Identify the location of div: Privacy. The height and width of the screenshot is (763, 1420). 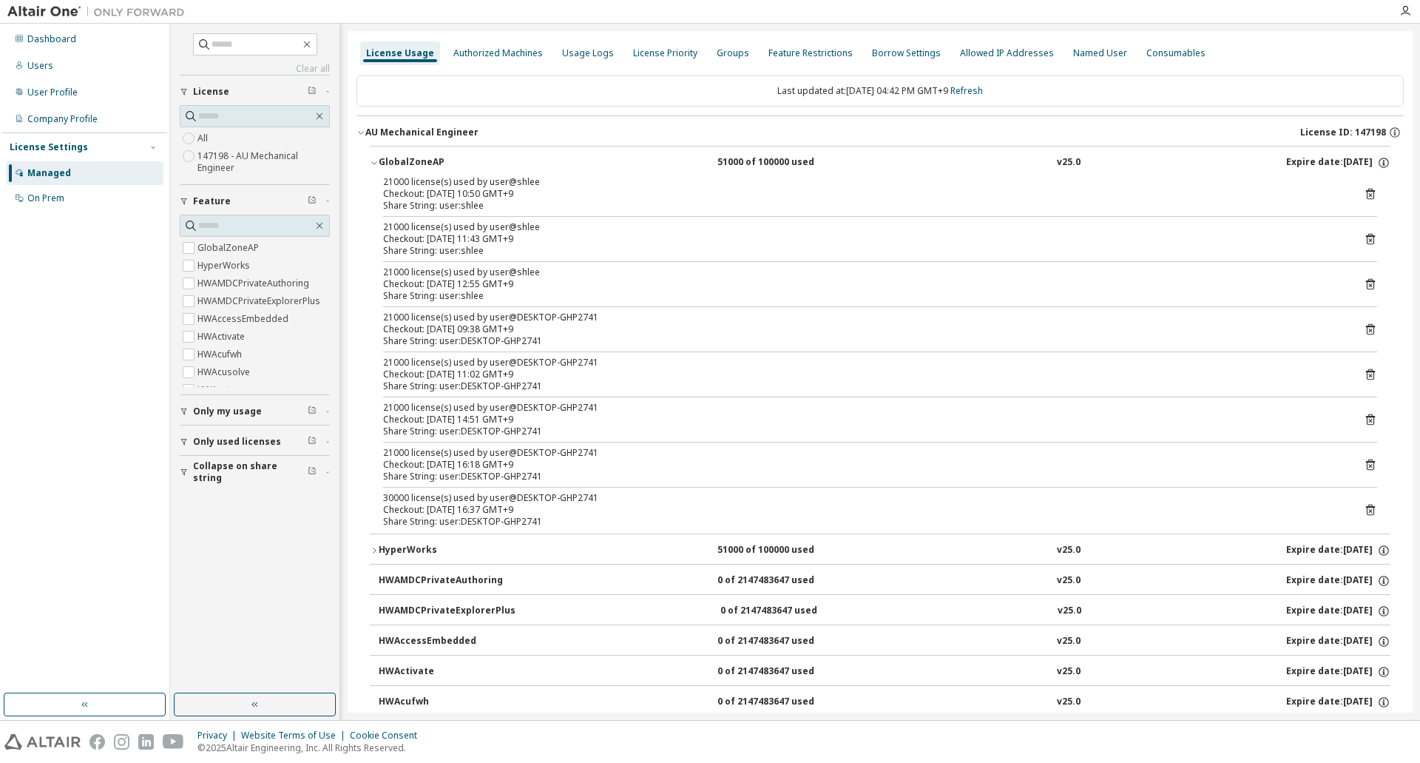
(219, 735).